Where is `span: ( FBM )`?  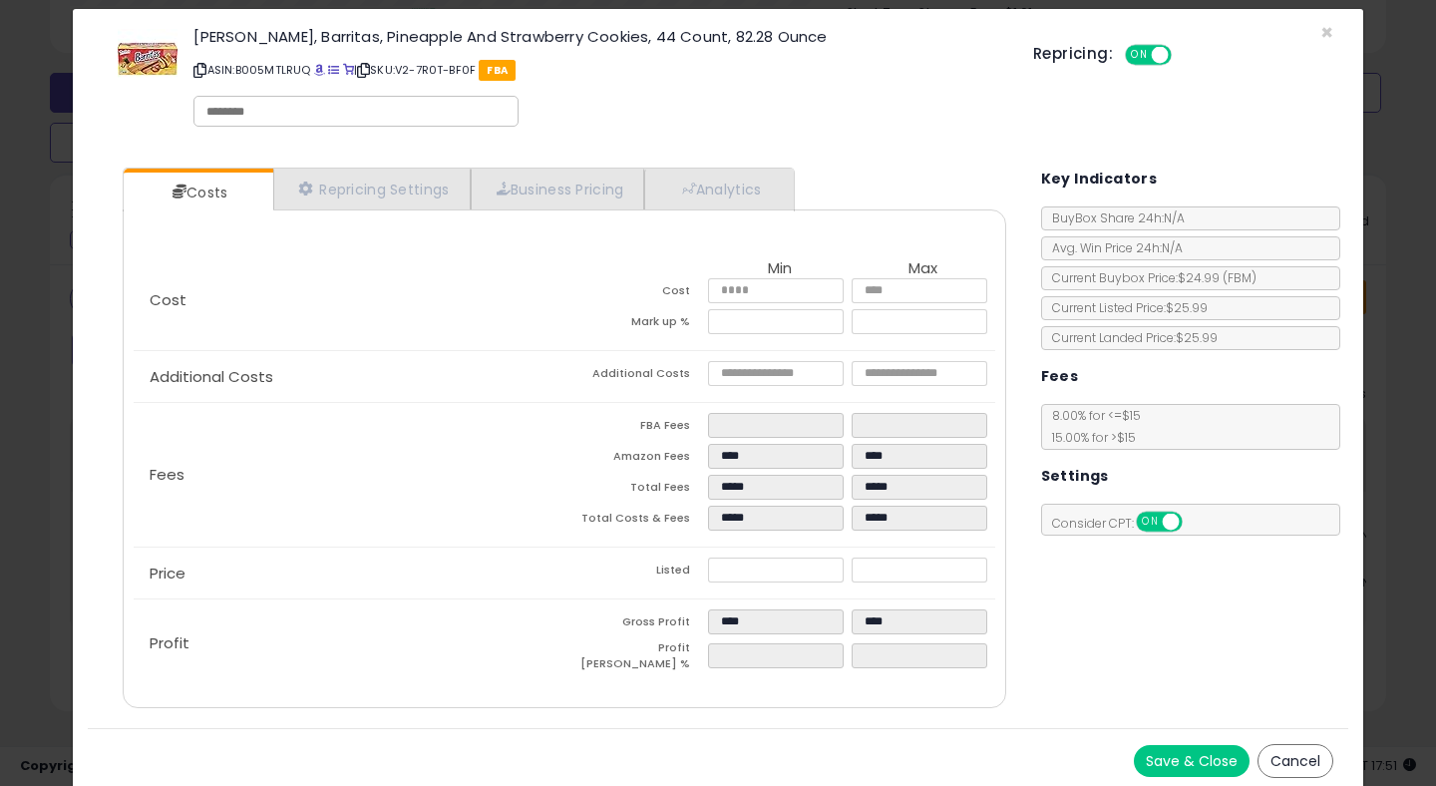
span: ( FBM ) is located at coordinates (1239, 277).